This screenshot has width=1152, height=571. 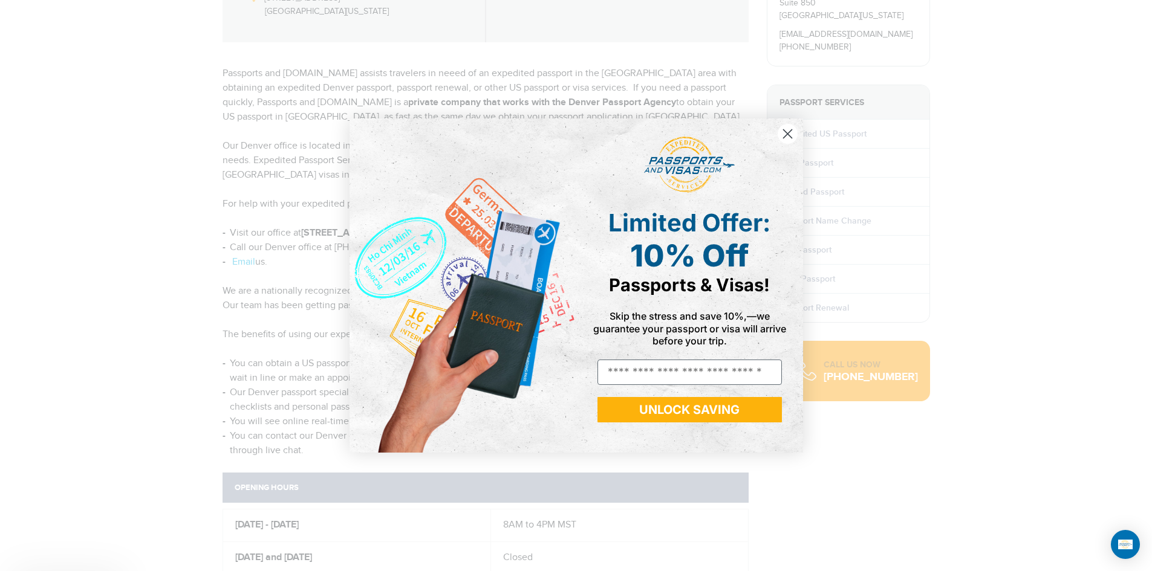 What do you see at coordinates (689, 256) in the screenshot?
I see `span: 10% Off` at bounding box center [689, 256].